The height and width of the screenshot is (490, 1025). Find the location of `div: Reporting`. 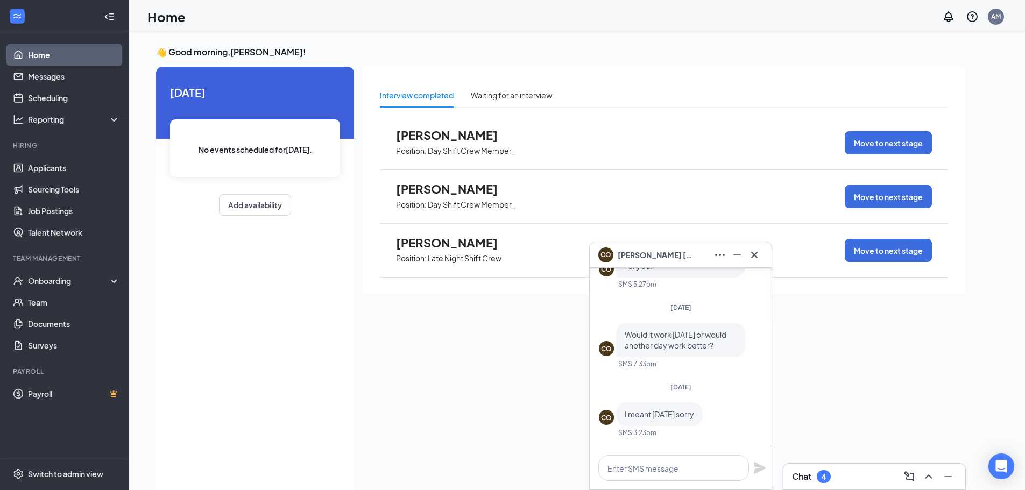

div: Reporting is located at coordinates (74, 119).